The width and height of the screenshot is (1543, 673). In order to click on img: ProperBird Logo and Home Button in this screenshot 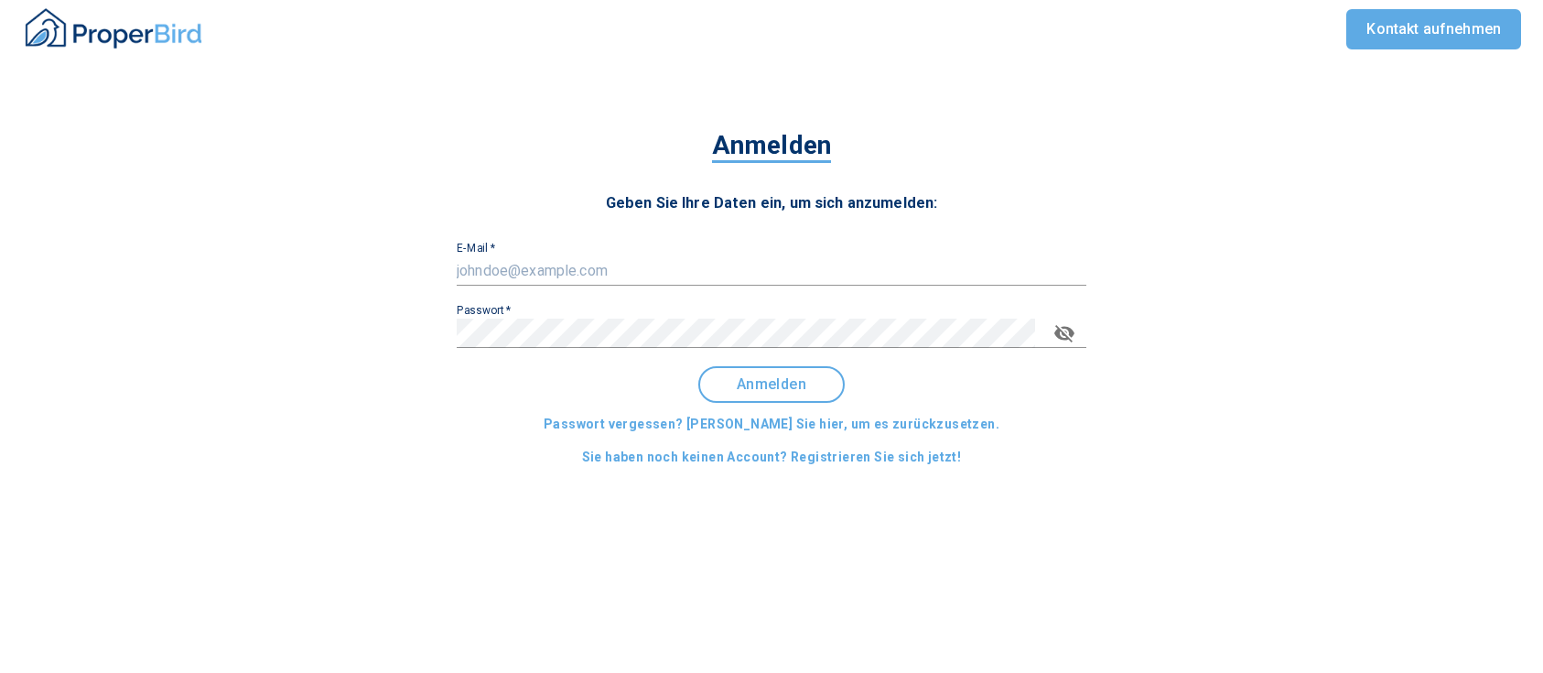, I will do `click(113, 28)`.